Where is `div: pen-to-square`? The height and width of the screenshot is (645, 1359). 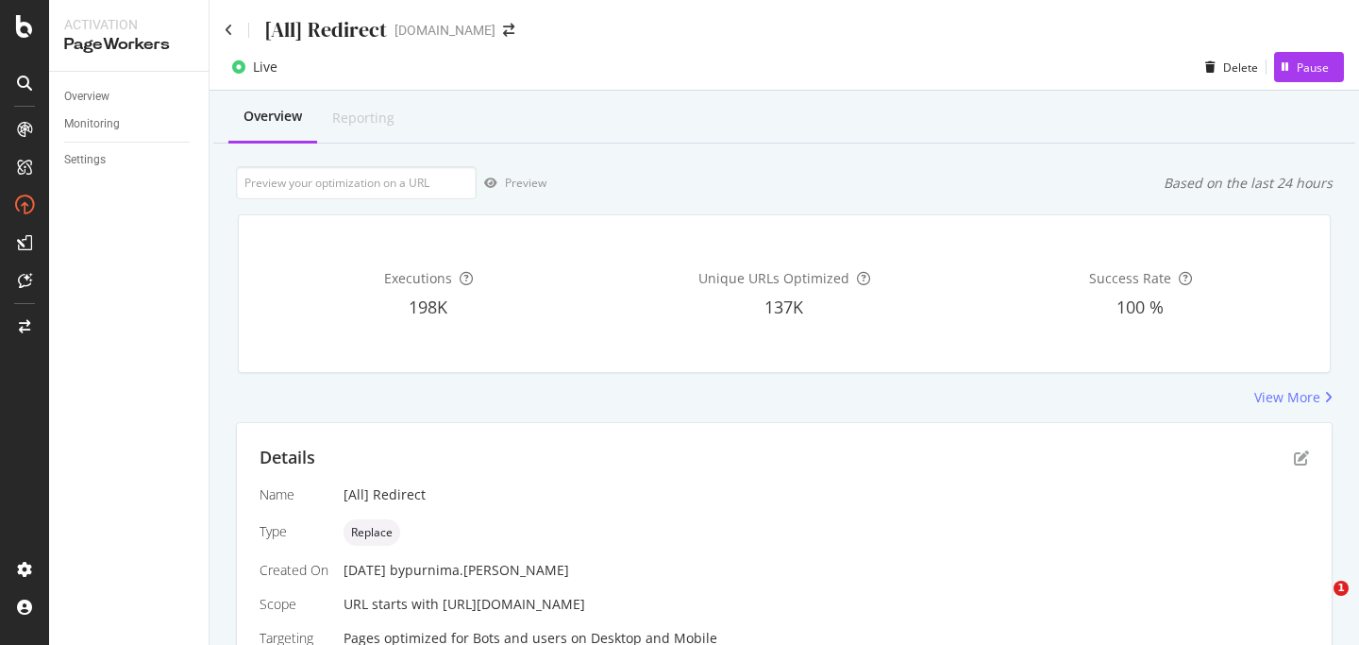
div: pen-to-square is located at coordinates (1302, 458).